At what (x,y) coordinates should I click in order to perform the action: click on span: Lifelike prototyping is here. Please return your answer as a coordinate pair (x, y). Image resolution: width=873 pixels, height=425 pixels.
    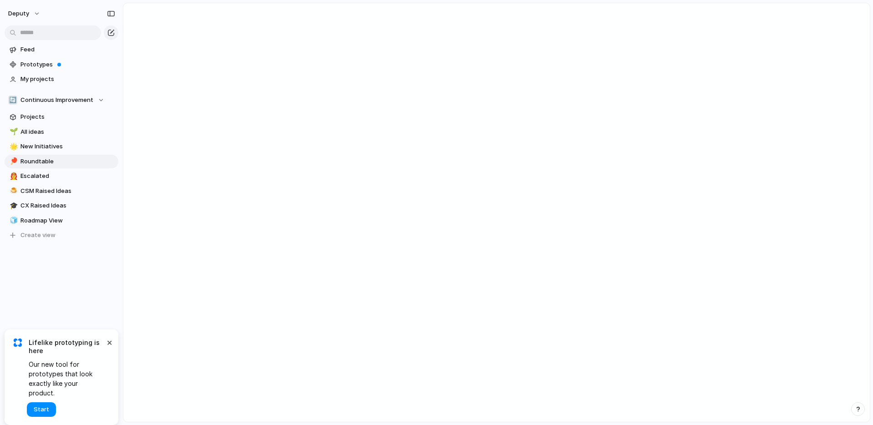
    Looking at the image, I should click on (66, 347).